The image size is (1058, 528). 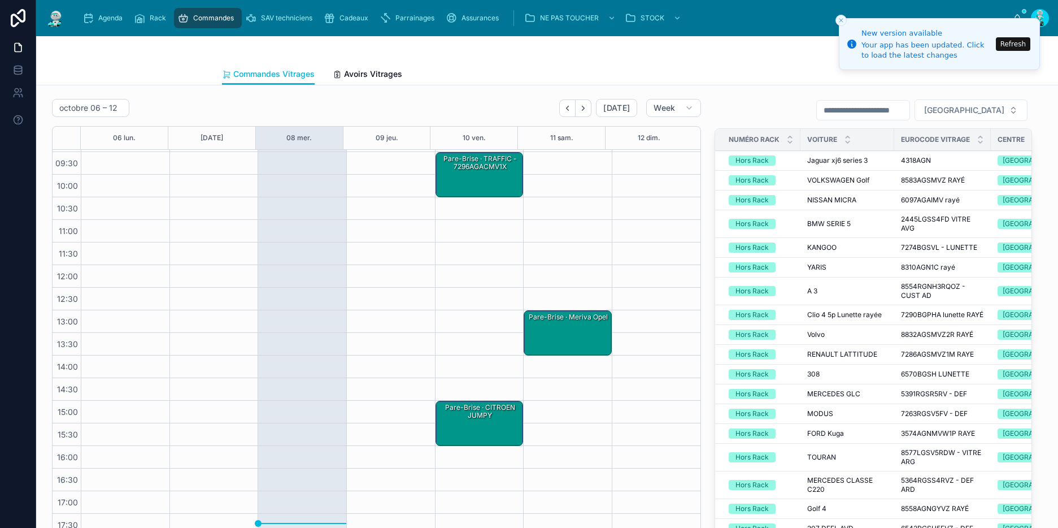 I want to click on a: 6570BGSH LUNETTE, so click(x=942, y=374).